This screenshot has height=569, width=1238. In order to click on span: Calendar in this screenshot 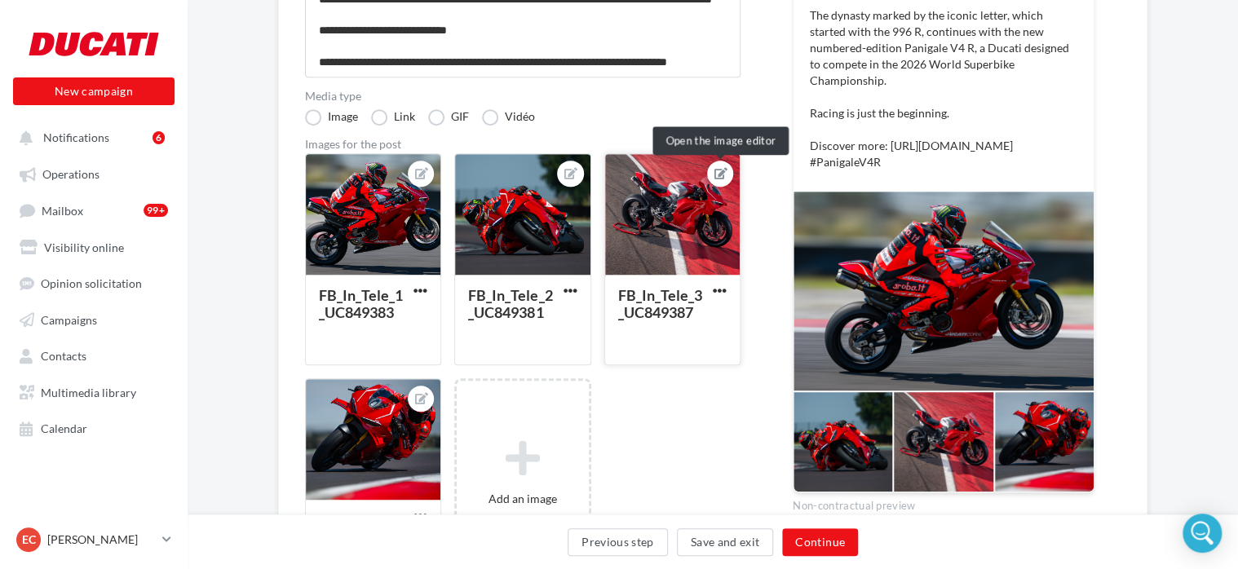, I will do `click(64, 428)`.